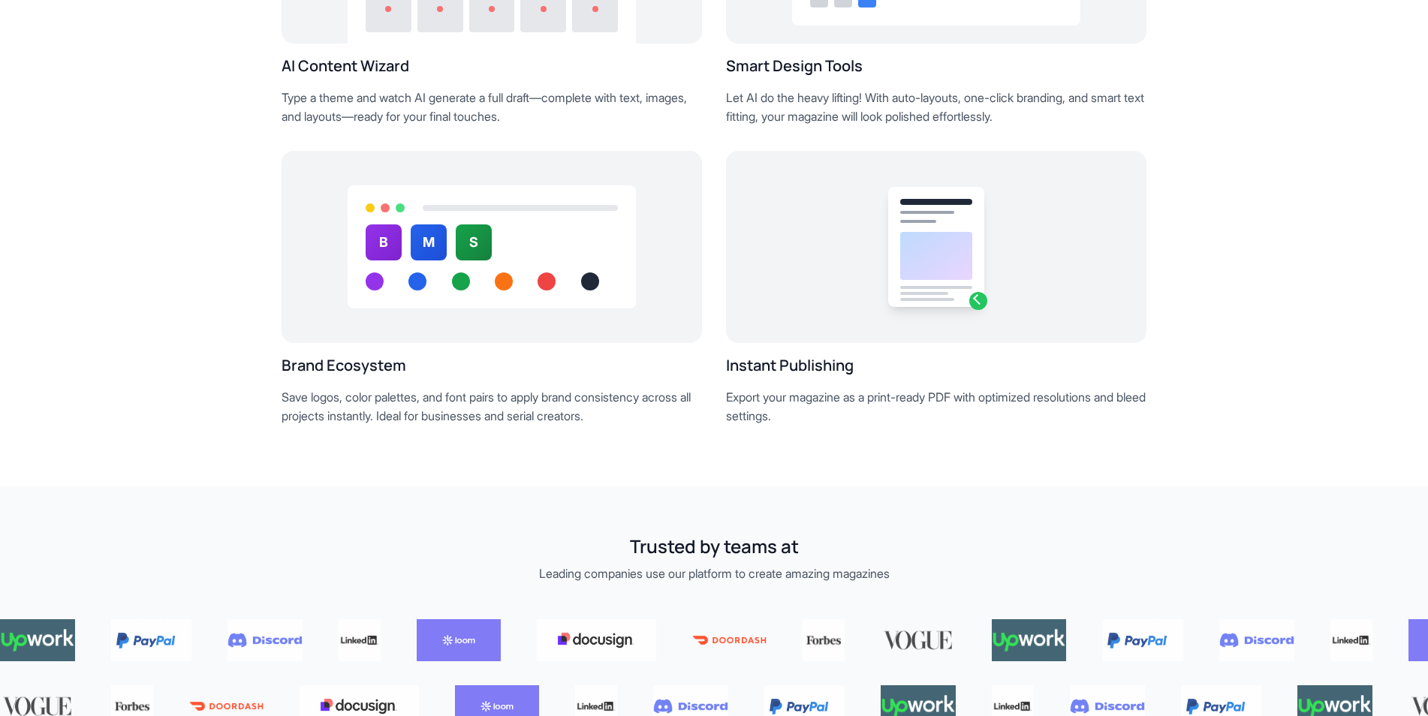 Image resolution: width=1428 pixels, height=716 pixels. Describe the element at coordinates (714, 547) in the screenshot. I see `h2: Trusted by teams at` at that location.